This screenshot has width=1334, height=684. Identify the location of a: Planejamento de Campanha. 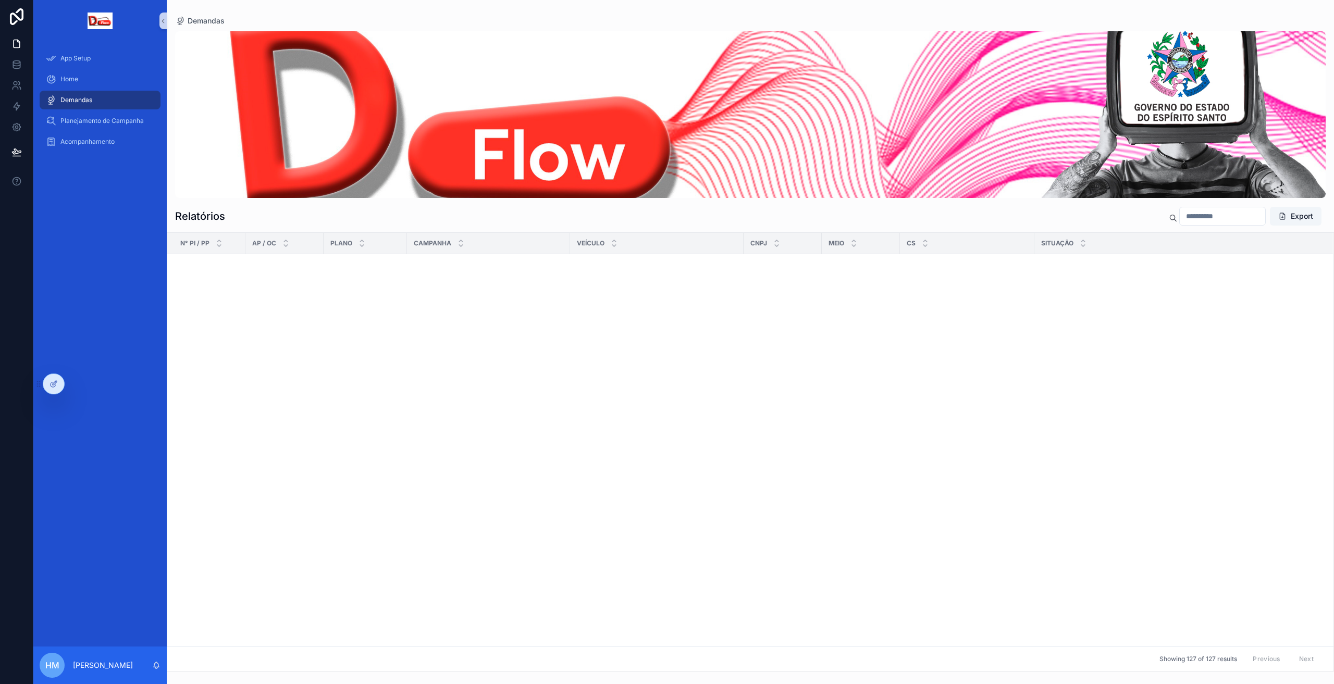
(100, 121).